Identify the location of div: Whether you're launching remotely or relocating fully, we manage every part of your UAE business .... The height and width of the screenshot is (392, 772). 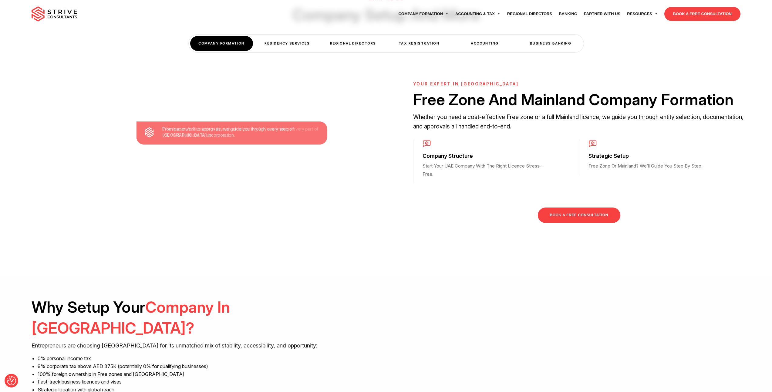
(231, 127).